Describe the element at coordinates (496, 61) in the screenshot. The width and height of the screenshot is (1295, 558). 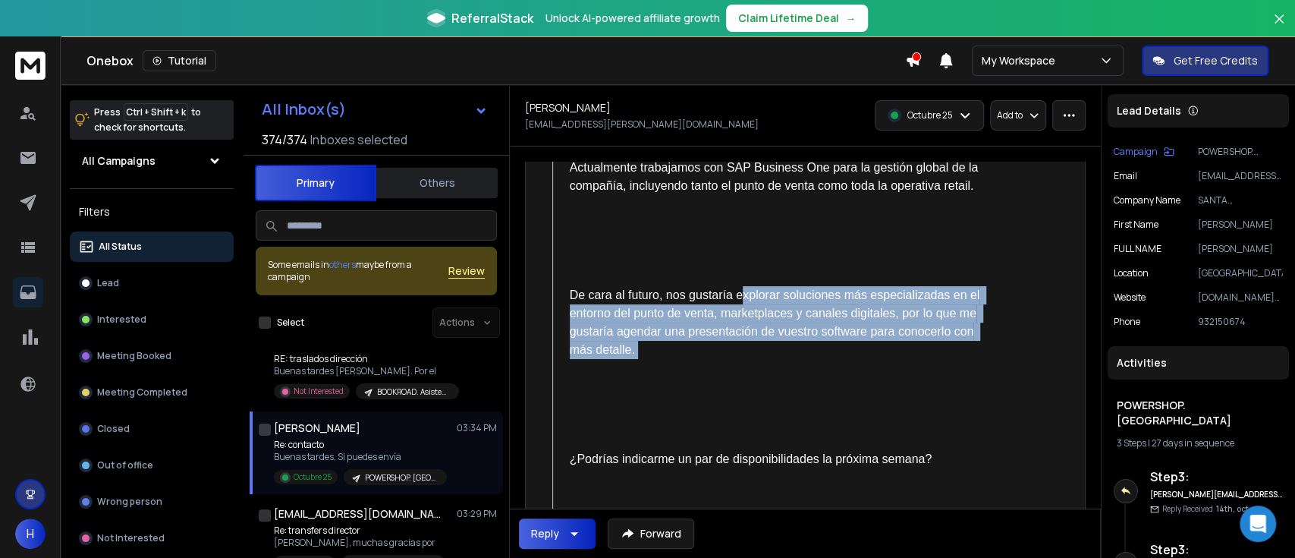
I see `div: Onebox` at that location.